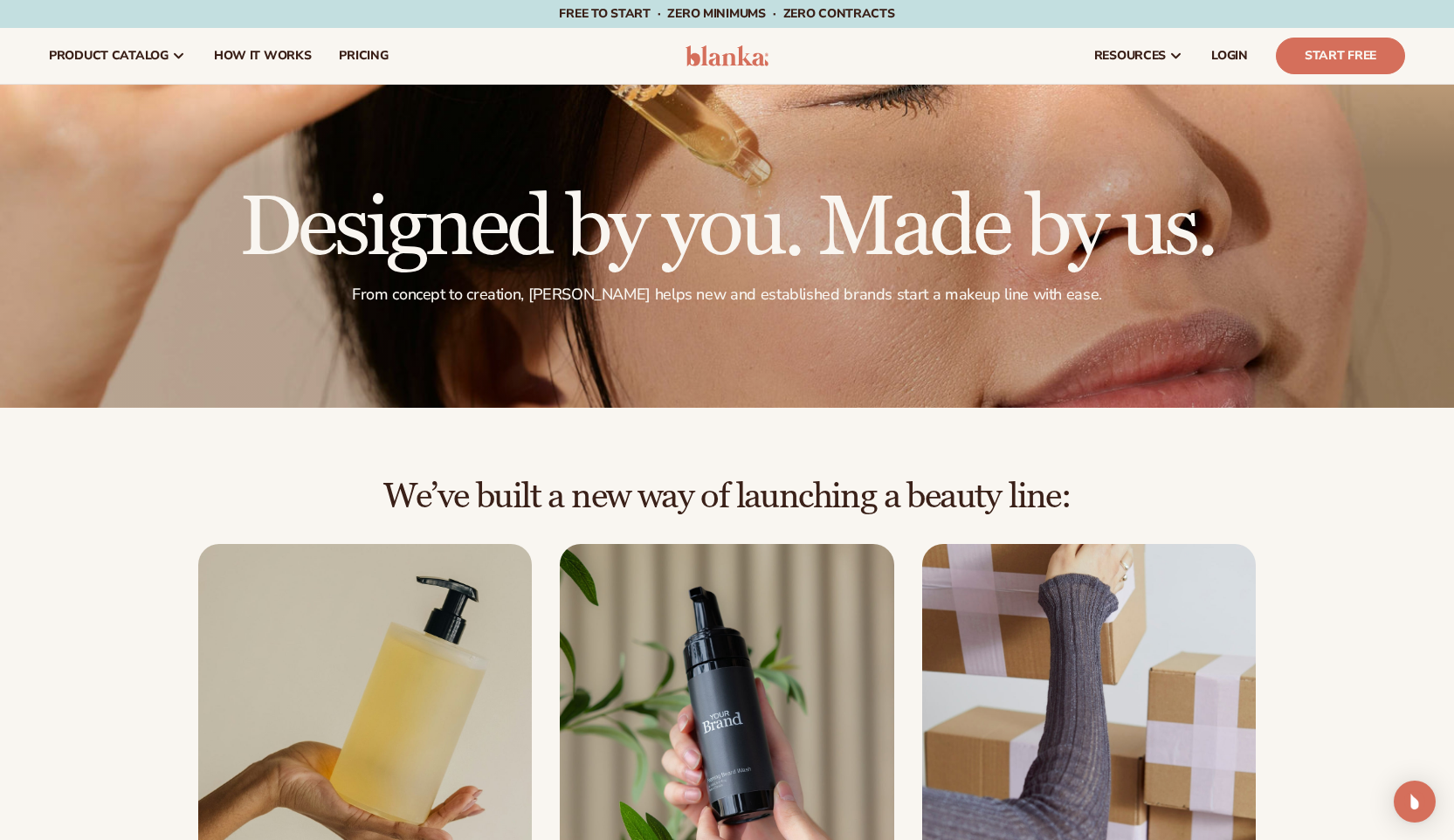 Image resolution: width=1454 pixels, height=840 pixels. Describe the element at coordinates (1139, 56) in the screenshot. I see `a: resources` at that location.